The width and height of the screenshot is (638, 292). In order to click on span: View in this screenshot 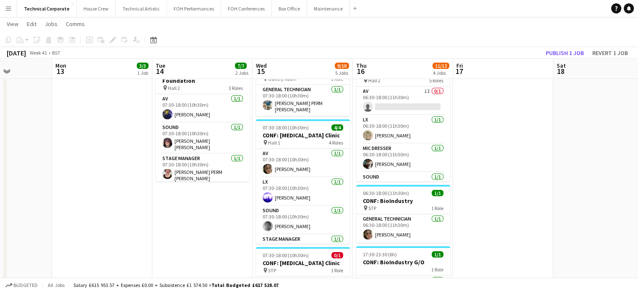, I will do `click(13, 24)`.